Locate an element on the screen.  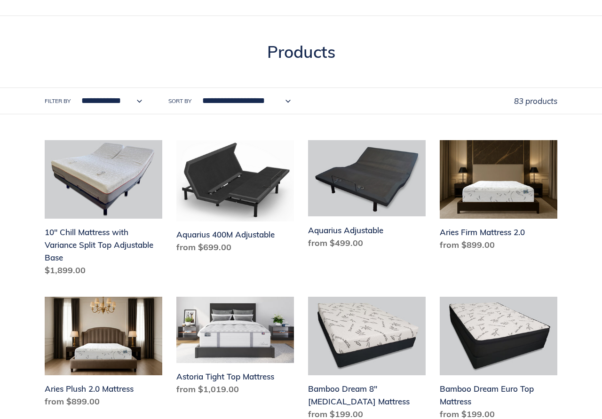
label: Sort by is located at coordinates (180, 101).